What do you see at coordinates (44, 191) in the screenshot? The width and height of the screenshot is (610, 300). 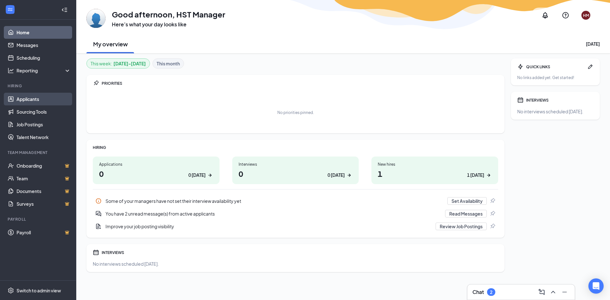 I see `a: DocumentsCrown` at bounding box center [44, 191].